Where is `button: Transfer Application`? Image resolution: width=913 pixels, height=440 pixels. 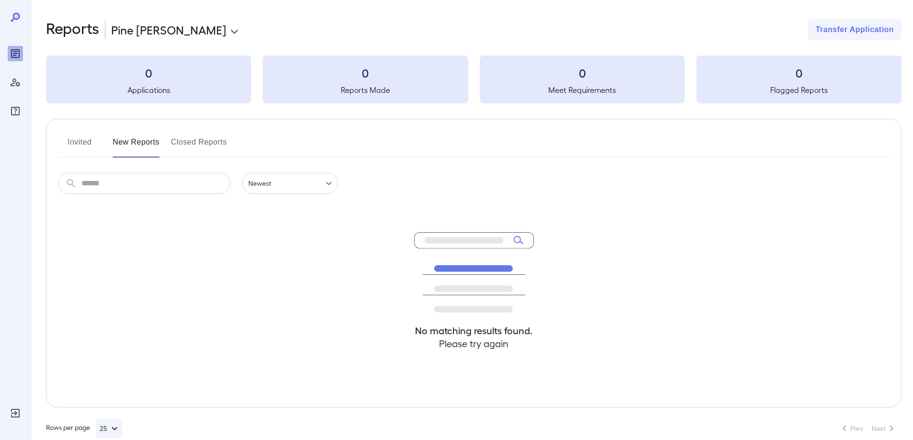 button: Transfer Application is located at coordinates (854, 30).